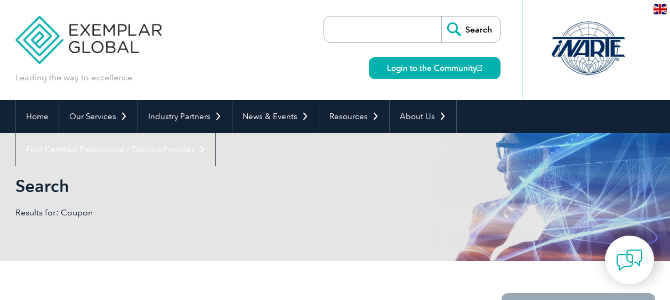  Describe the element at coordinates (470, 29) in the screenshot. I see `input: Search` at that location.